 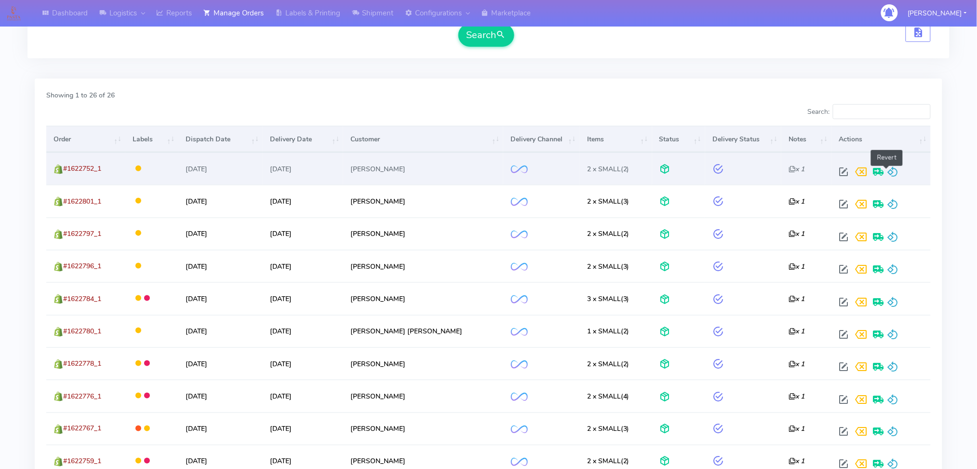 I want to click on span: #1622780_1, so click(x=82, y=331).